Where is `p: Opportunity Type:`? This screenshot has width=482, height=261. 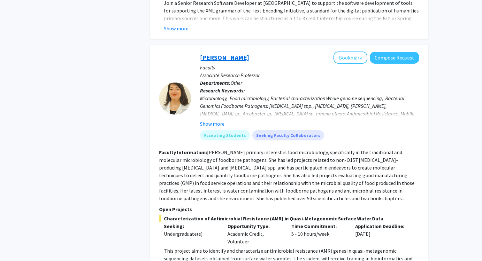
p: Opportunity Type: is located at coordinates (255, 226).